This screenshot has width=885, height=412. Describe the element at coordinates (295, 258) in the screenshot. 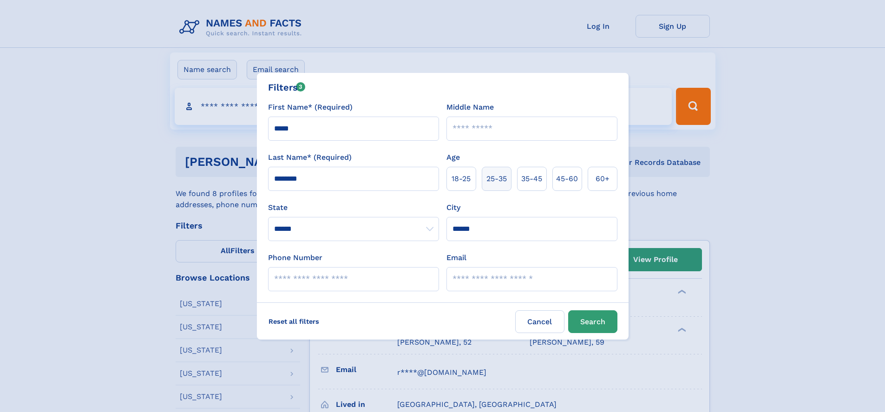

I see `label: Phone Number` at that location.